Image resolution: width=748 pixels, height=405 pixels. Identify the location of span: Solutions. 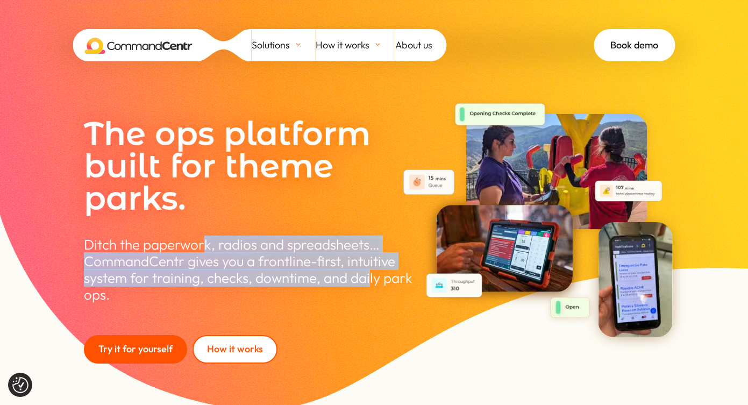
(270, 45).